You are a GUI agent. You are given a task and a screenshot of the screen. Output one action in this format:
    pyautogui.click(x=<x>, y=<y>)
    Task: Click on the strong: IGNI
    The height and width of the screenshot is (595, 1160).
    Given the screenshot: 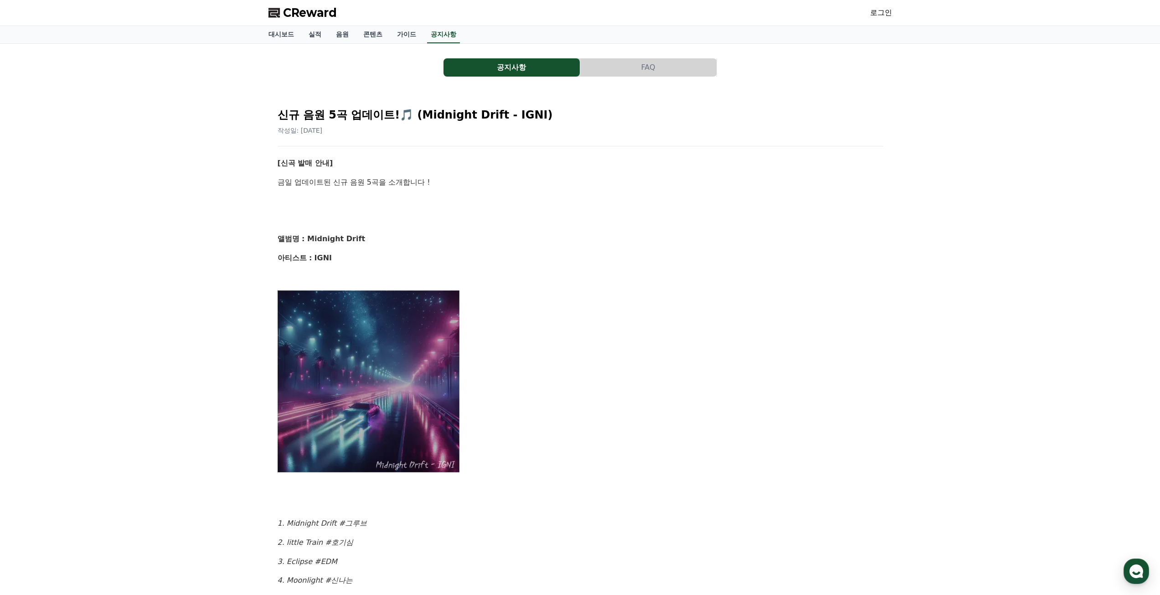 What is the action you would take?
    pyautogui.click(x=323, y=258)
    